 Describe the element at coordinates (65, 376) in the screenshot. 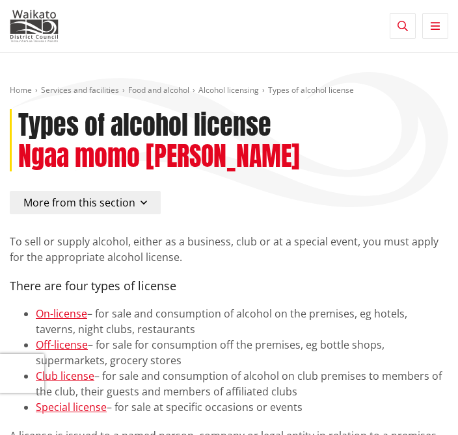

I see `a: Club license` at that location.